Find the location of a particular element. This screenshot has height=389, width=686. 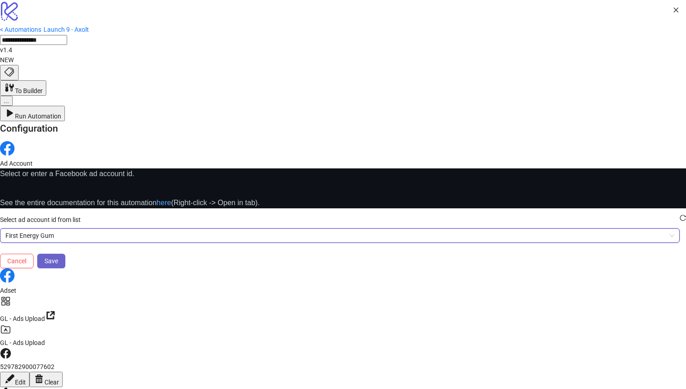

span: reload is located at coordinates (683, 218).